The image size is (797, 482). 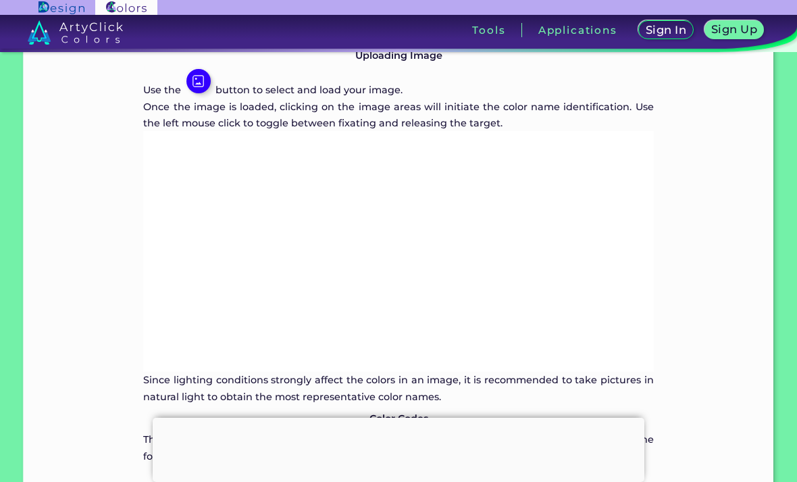 I want to click on p: Uploading Image, so click(x=398, y=55).